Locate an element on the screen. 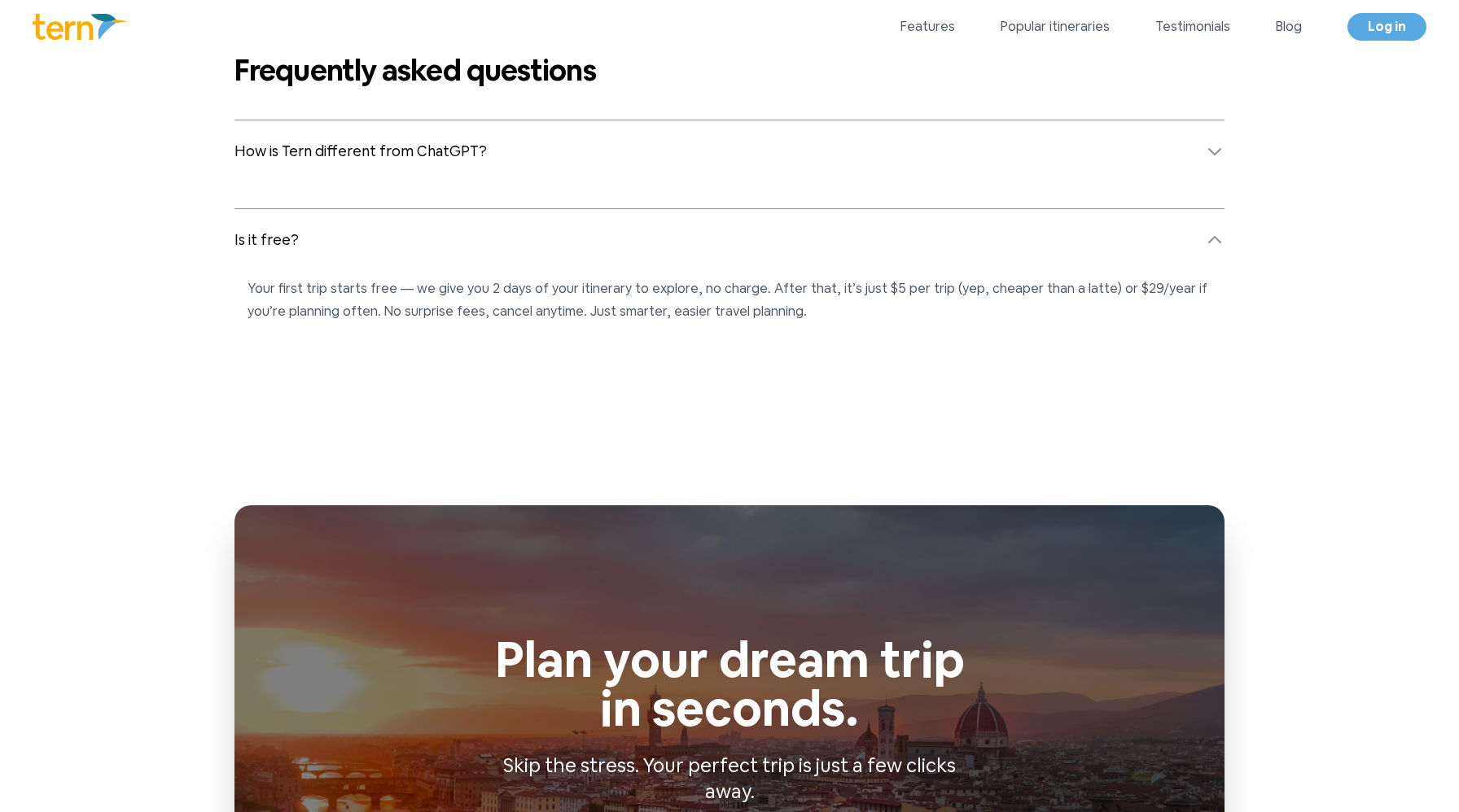 The height and width of the screenshot is (812, 1459). button: Is it free? is located at coordinates (730, 240).